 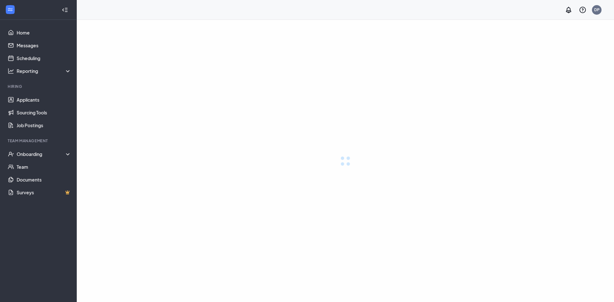 I want to click on svg: Notifications, so click(x=569, y=10).